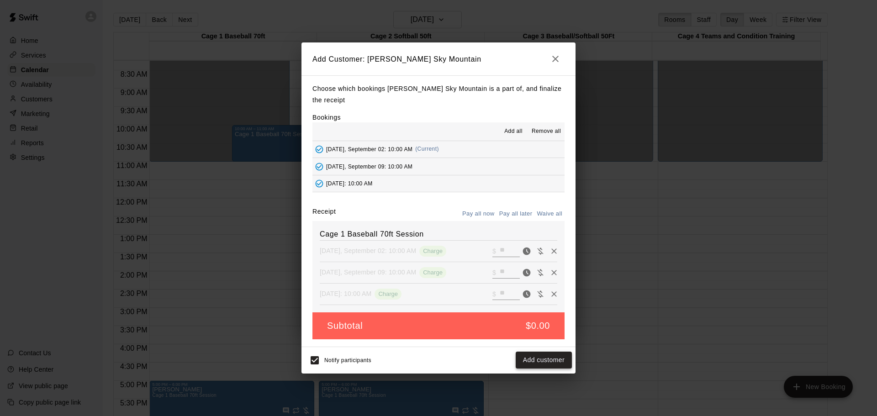 The width and height of the screenshot is (877, 416). What do you see at coordinates (439, 234) in the screenshot?
I see `h6: Cage 1 Baseball 70ft Session` at bounding box center [439, 234].